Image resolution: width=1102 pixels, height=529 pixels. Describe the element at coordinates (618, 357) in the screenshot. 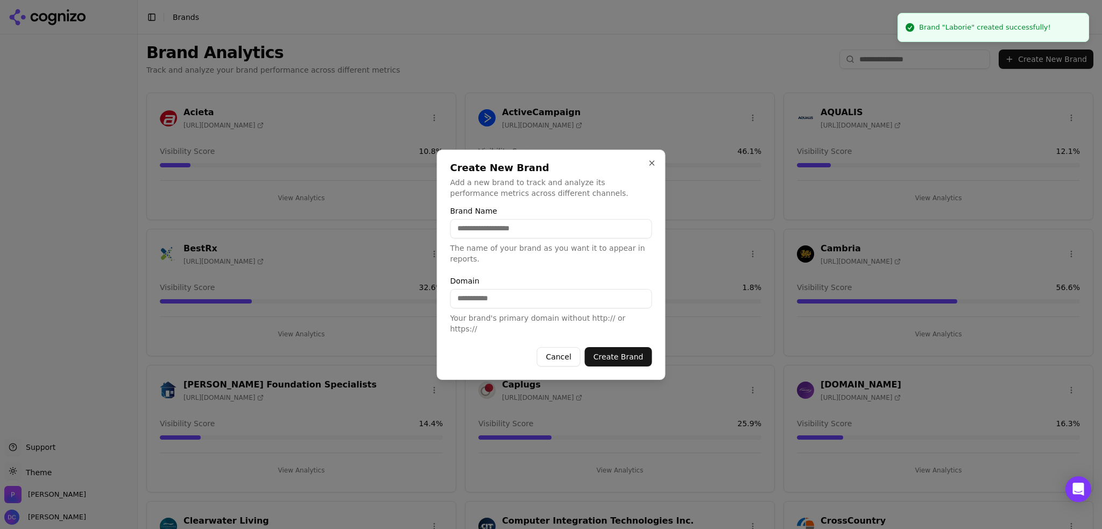

I see `button: Create Brand` at that location.